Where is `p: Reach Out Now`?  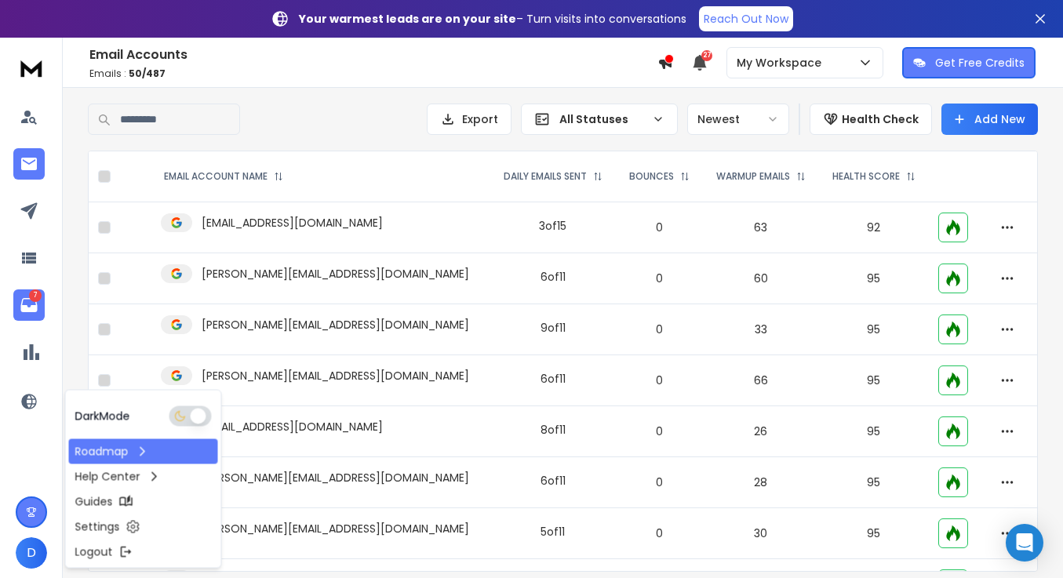 p: Reach Out Now is located at coordinates (746, 19).